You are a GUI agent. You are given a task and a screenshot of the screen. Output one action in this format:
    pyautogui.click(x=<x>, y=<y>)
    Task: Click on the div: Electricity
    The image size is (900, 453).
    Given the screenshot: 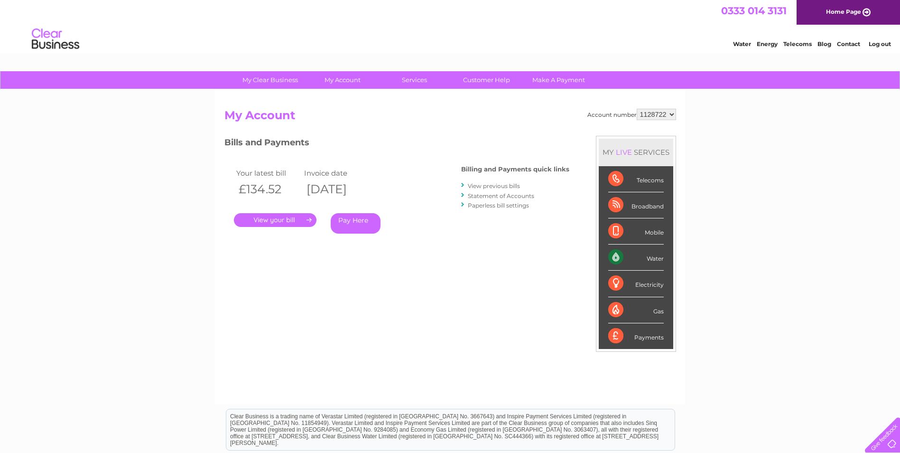 What is the action you would take?
    pyautogui.click(x=636, y=283)
    